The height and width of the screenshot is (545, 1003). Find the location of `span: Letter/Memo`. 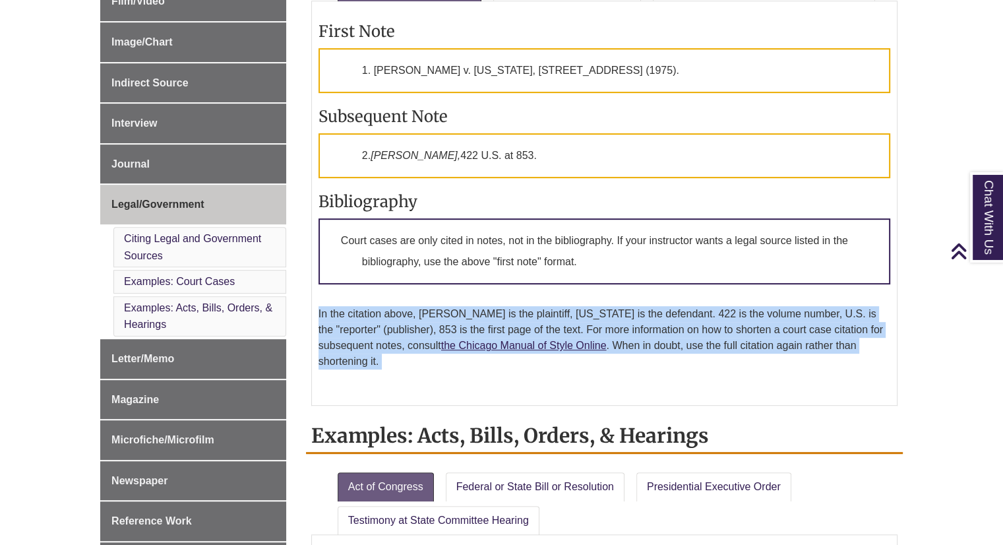

span: Letter/Memo is located at coordinates (142, 358).